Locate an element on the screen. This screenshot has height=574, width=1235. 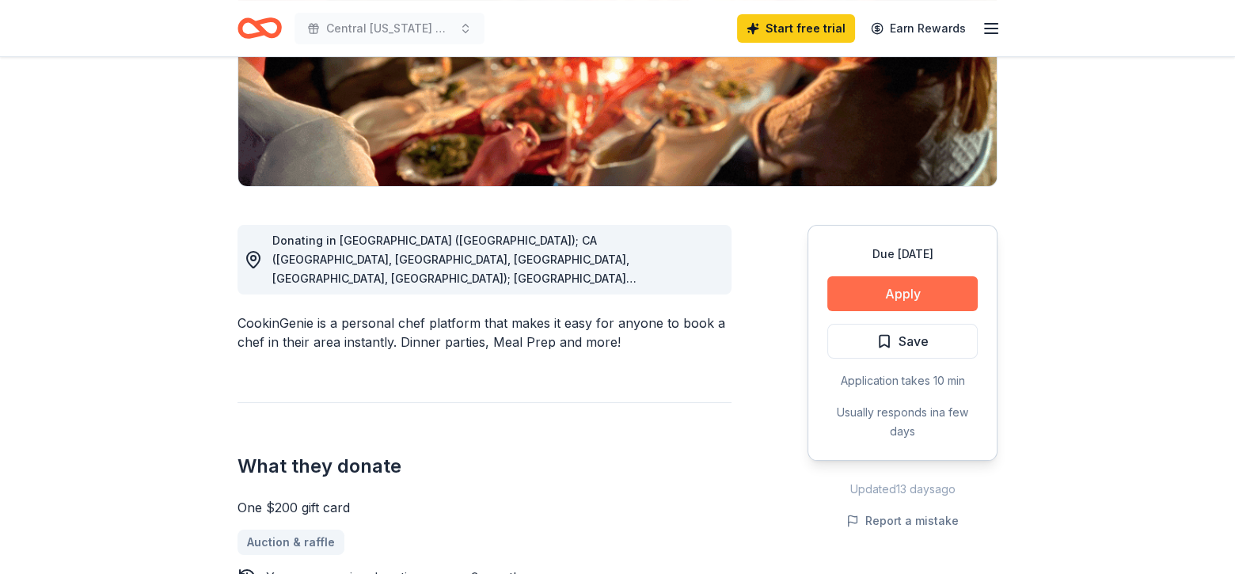
button: Save is located at coordinates (903, 341).